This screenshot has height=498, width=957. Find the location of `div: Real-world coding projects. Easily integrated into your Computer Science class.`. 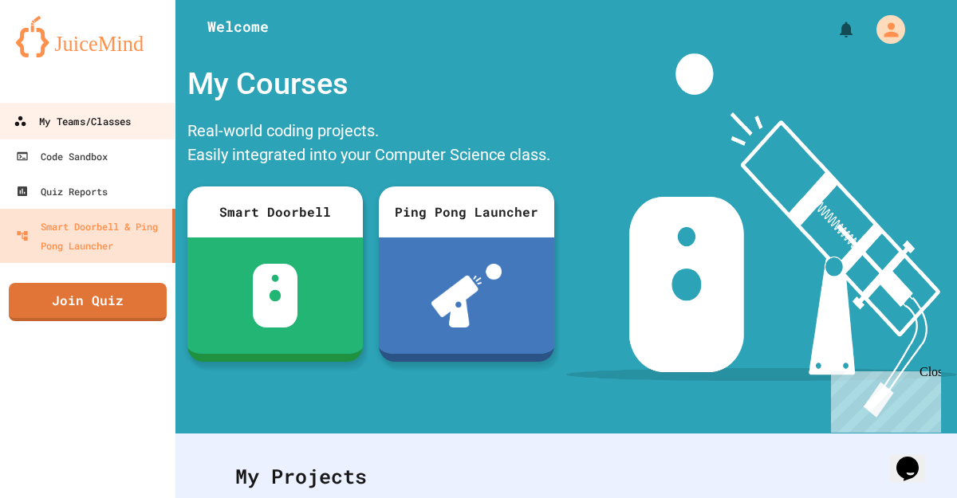

div: Real-world coding projects. Easily integrated into your Computer Science class. is located at coordinates (371, 144).